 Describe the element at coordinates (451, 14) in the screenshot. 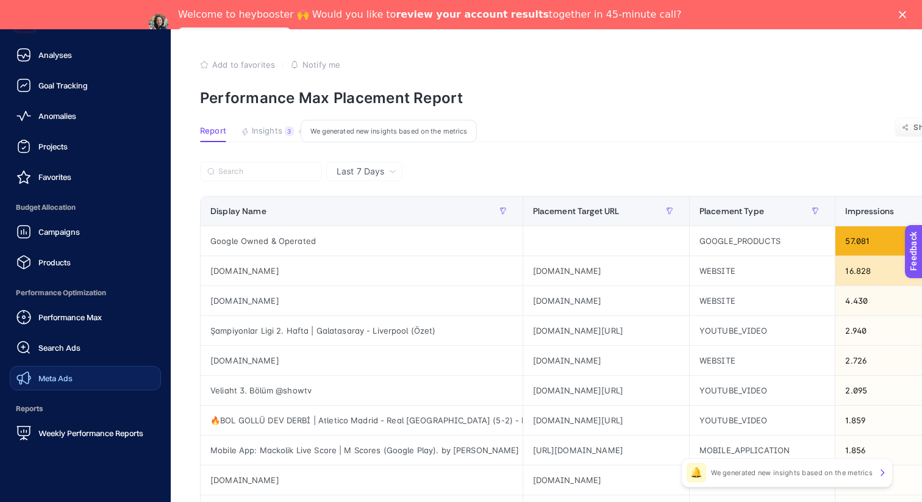

I see `b: review your account` at that location.